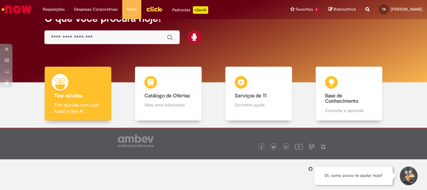 The height and width of the screenshot is (190, 427). I want to click on b: Catálogo de Ofertas, so click(167, 96).